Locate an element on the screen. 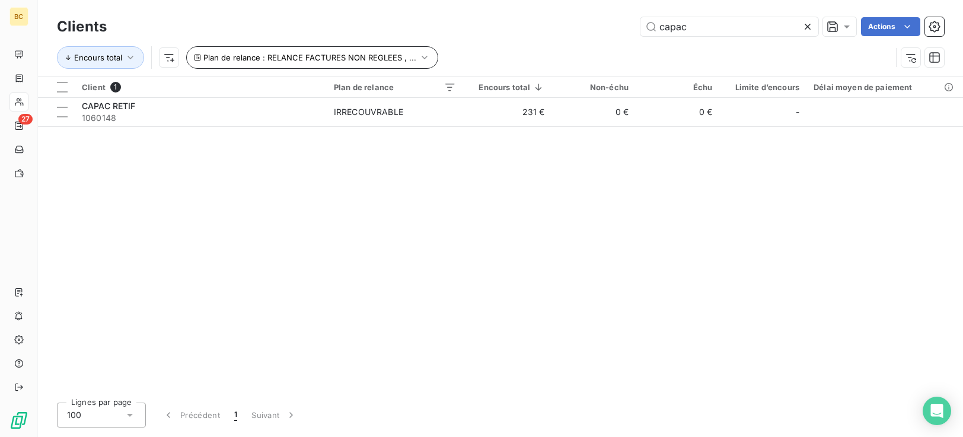  span: 1060148 is located at coordinates (200, 118).